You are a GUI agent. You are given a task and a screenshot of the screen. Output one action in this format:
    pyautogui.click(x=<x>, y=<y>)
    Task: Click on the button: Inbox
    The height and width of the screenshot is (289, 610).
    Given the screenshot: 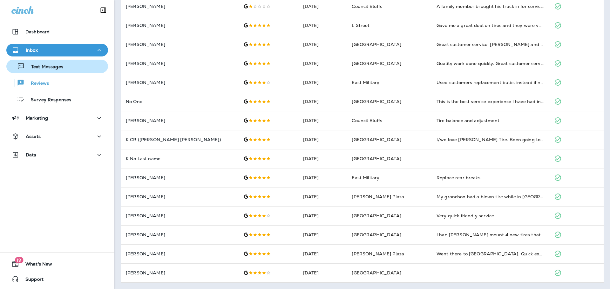 What is the action you would take?
    pyautogui.click(x=57, y=50)
    